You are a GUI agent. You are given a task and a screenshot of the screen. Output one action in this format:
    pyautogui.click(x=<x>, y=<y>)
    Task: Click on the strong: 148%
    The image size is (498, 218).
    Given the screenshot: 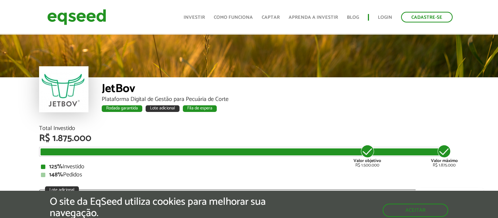 What is the action you would take?
    pyautogui.click(x=56, y=175)
    